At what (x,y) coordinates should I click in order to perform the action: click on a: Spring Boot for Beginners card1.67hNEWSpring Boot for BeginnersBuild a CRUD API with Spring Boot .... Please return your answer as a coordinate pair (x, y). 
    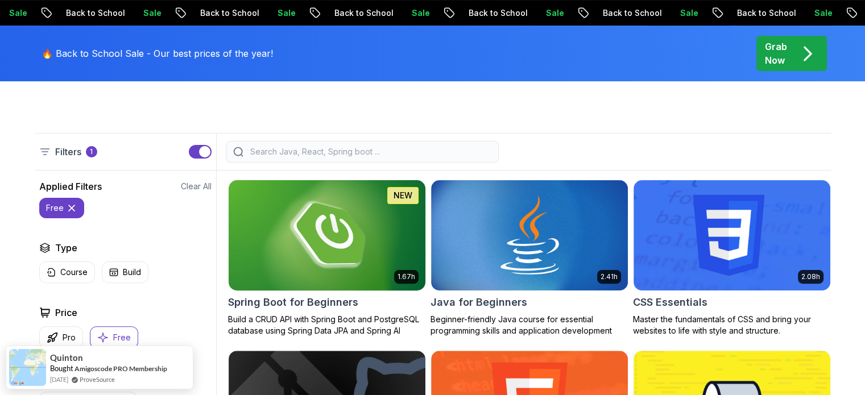
    Looking at the image, I should click on (327, 258).